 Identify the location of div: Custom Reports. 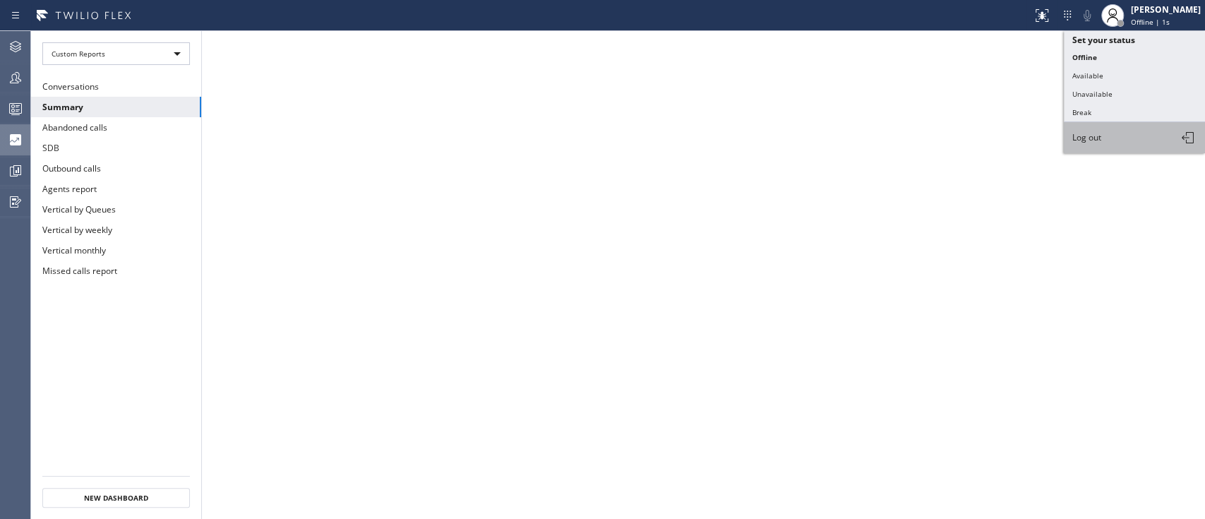
(116, 54).